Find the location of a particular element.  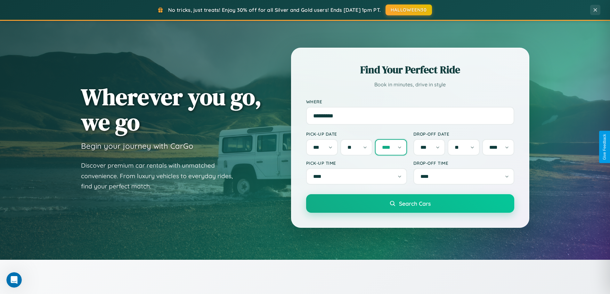

label: Drop-off Date is located at coordinates (464, 134).